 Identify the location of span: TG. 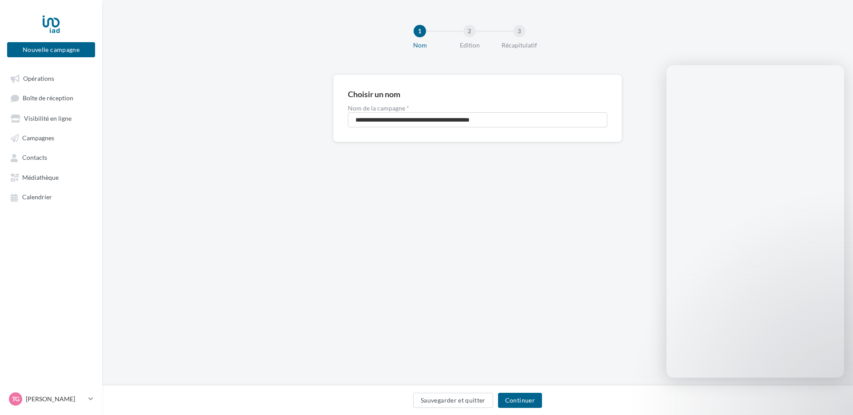
(16, 399).